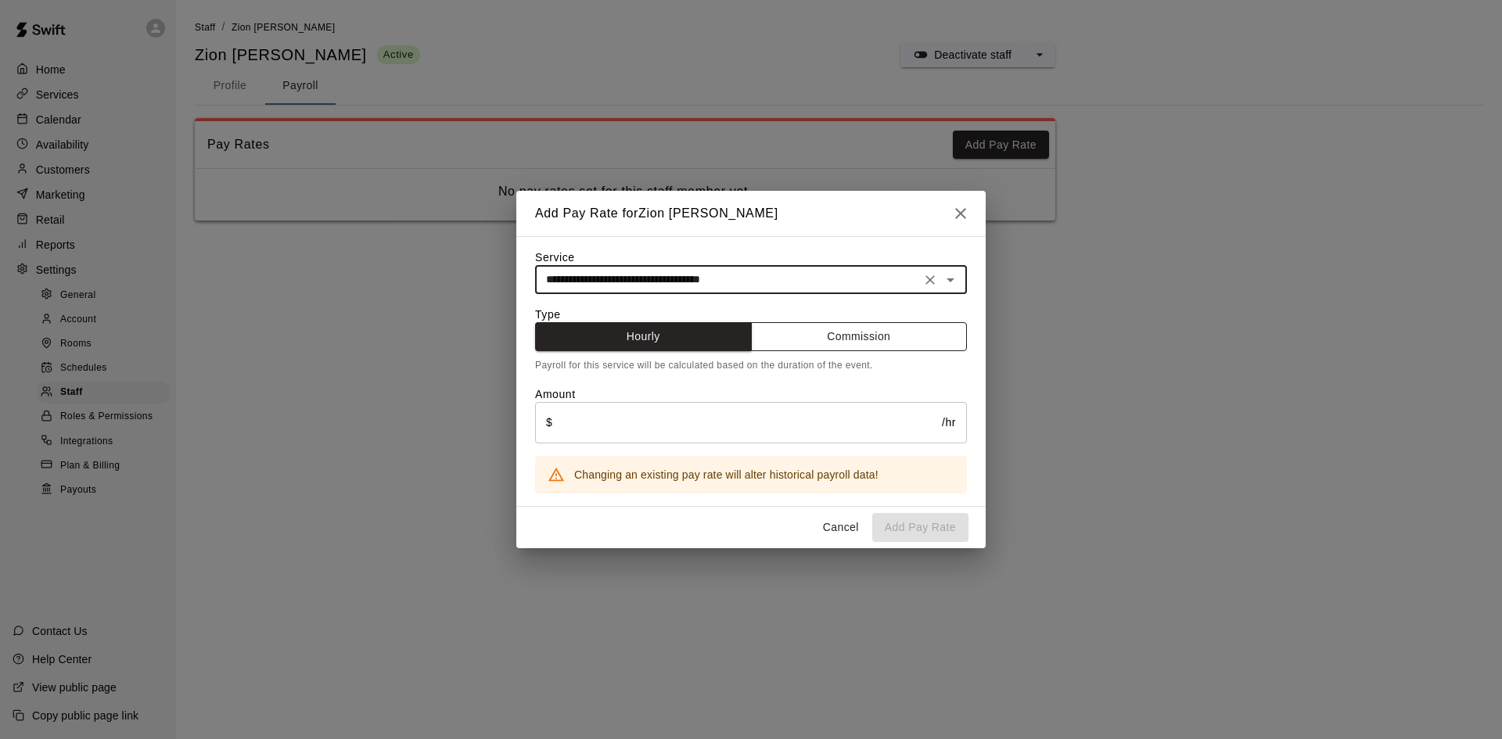  I want to click on button: Open, so click(950, 280).